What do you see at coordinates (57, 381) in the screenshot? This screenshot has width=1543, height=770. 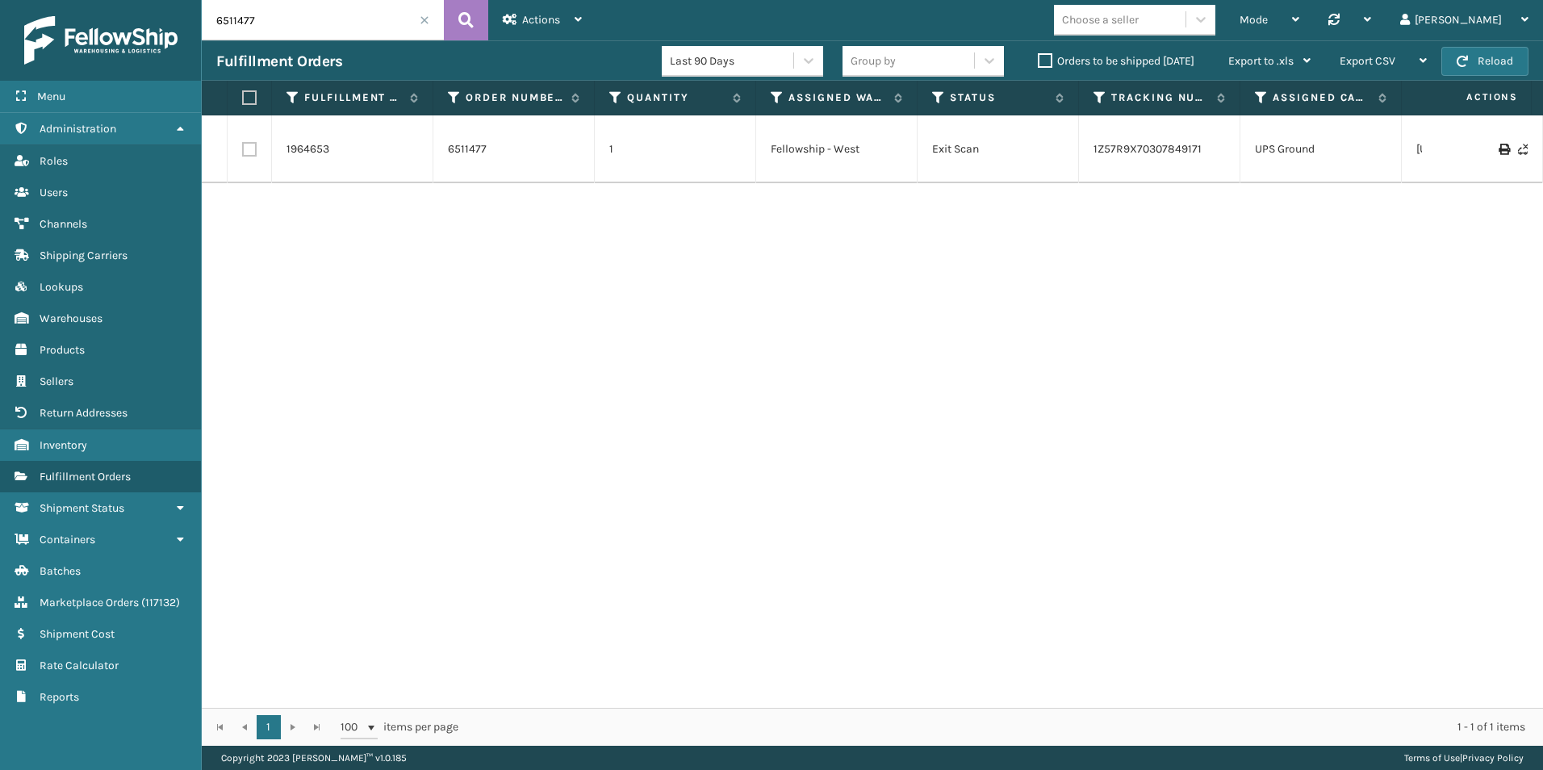 I see `span: Sellers` at bounding box center [57, 381].